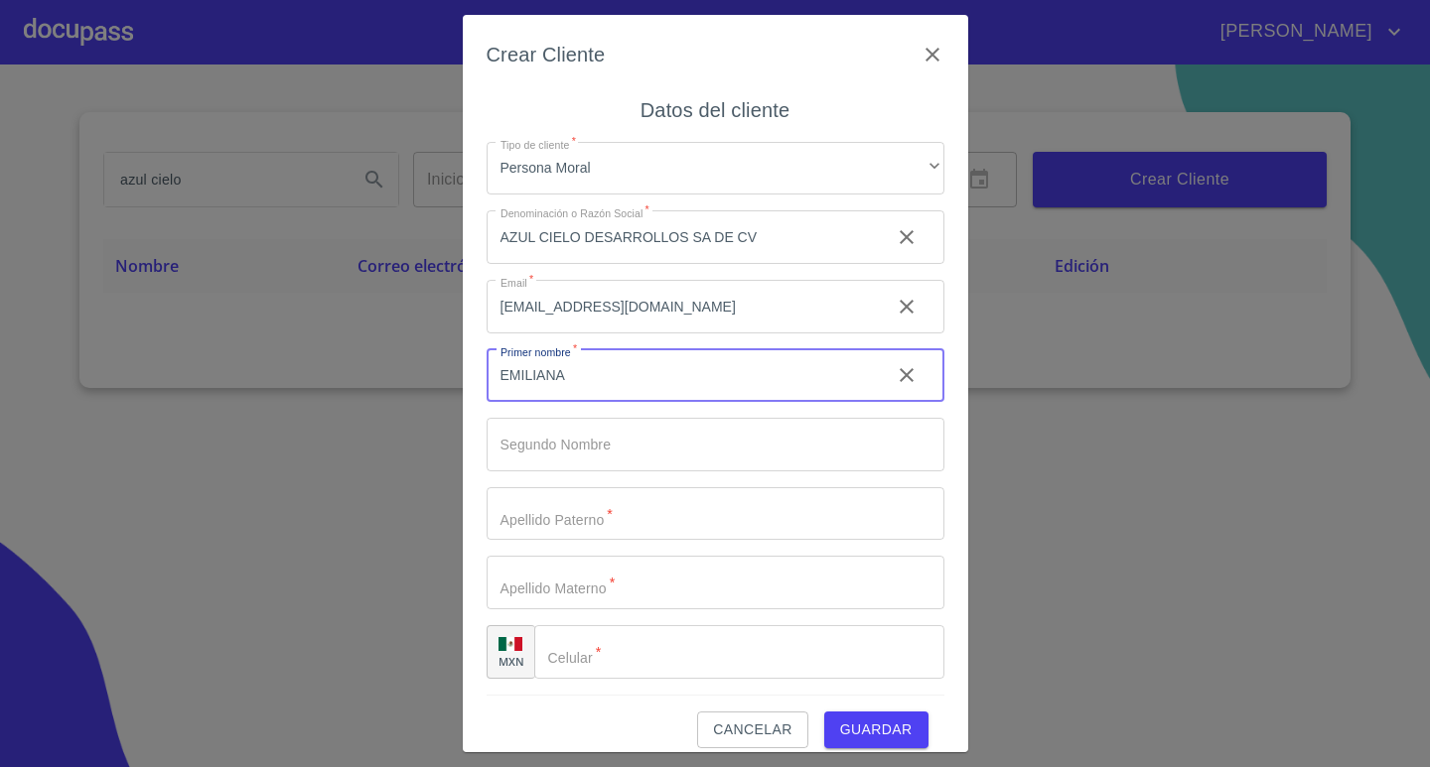 This screenshot has height=767, width=1430. I want to click on p: MXN, so click(511, 661).